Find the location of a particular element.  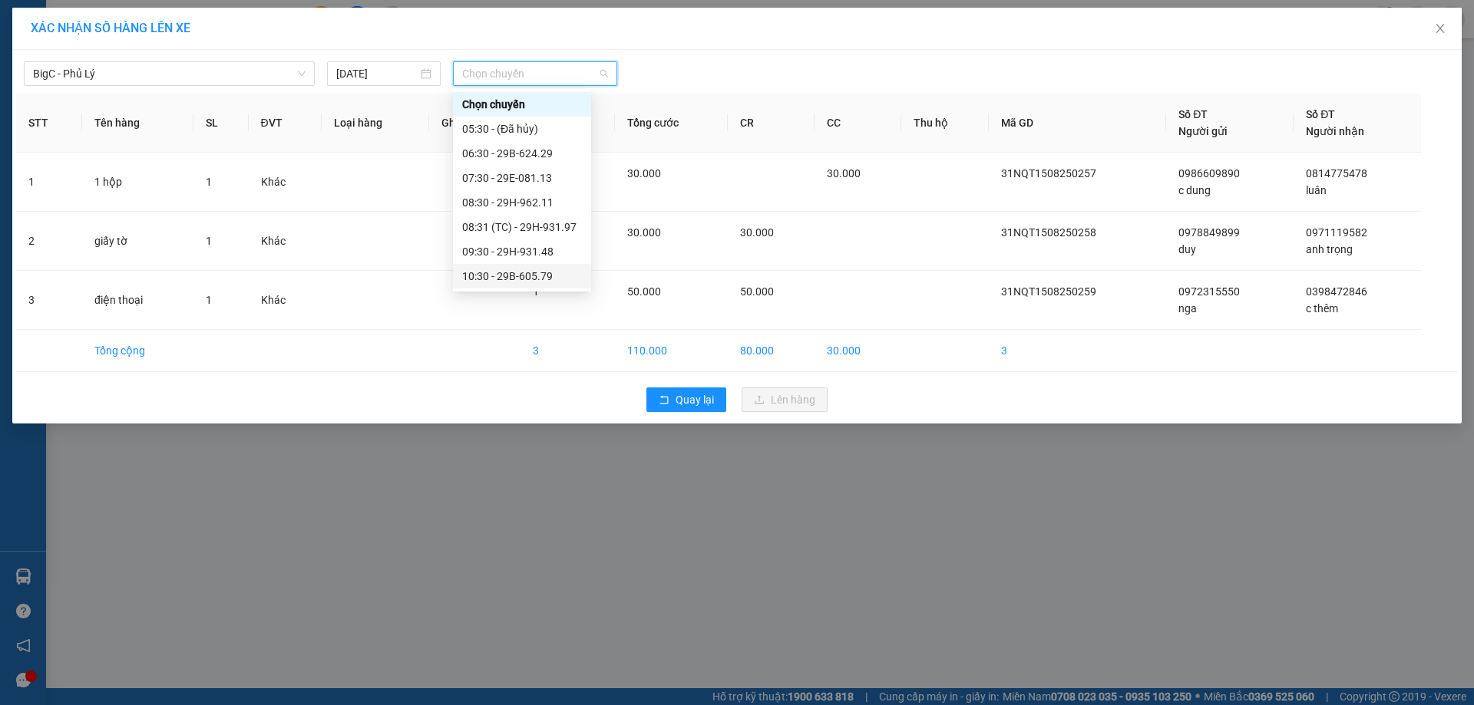

span: BigC - Phủ Lý is located at coordinates (169, 74).